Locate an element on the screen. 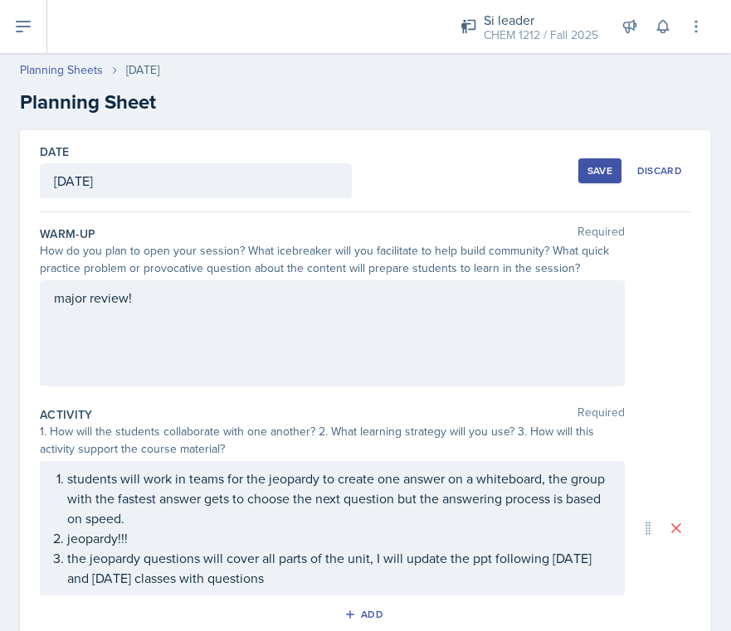 This screenshot has width=731, height=631. button: Save is located at coordinates (600, 171).